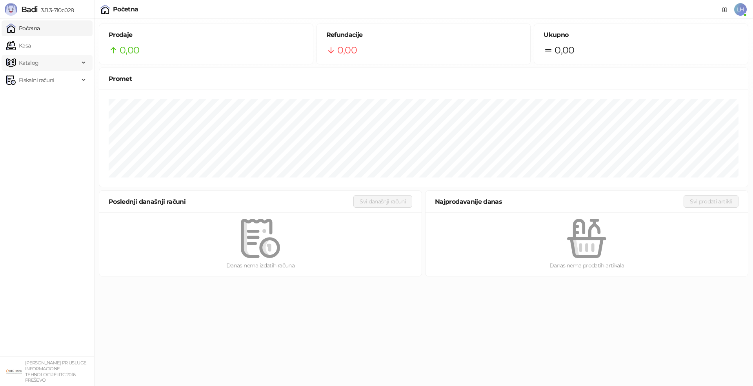  What do you see at coordinates (424, 35) in the screenshot?
I see `h5: Refundacije` at bounding box center [424, 35].